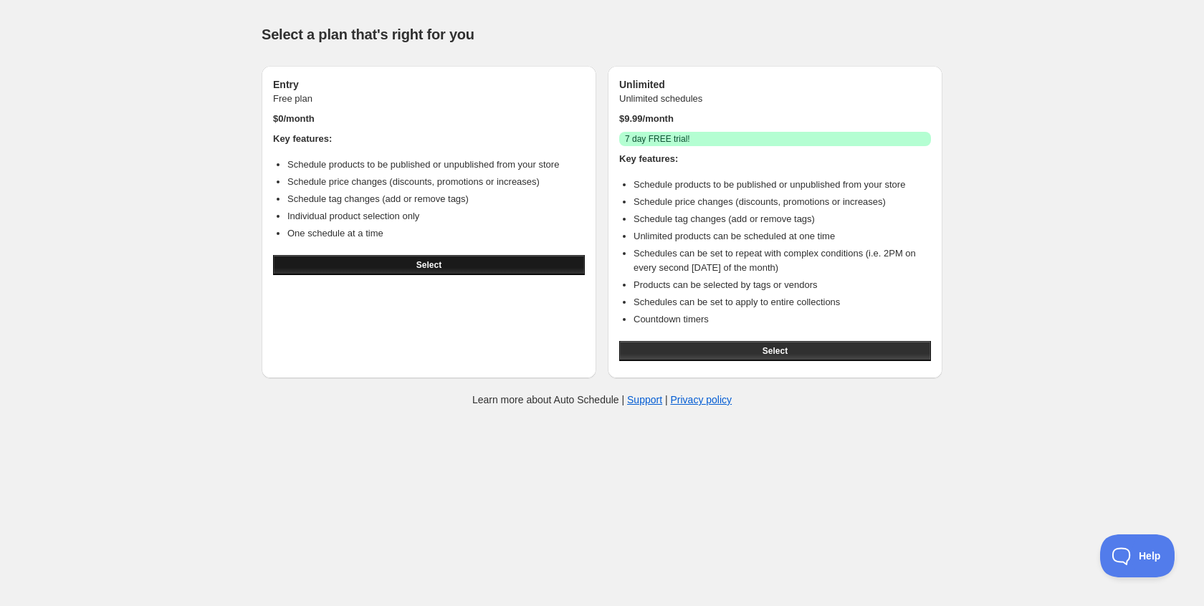  I want to click on li: Products can be selected by tags or vendors, so click(782, 285).